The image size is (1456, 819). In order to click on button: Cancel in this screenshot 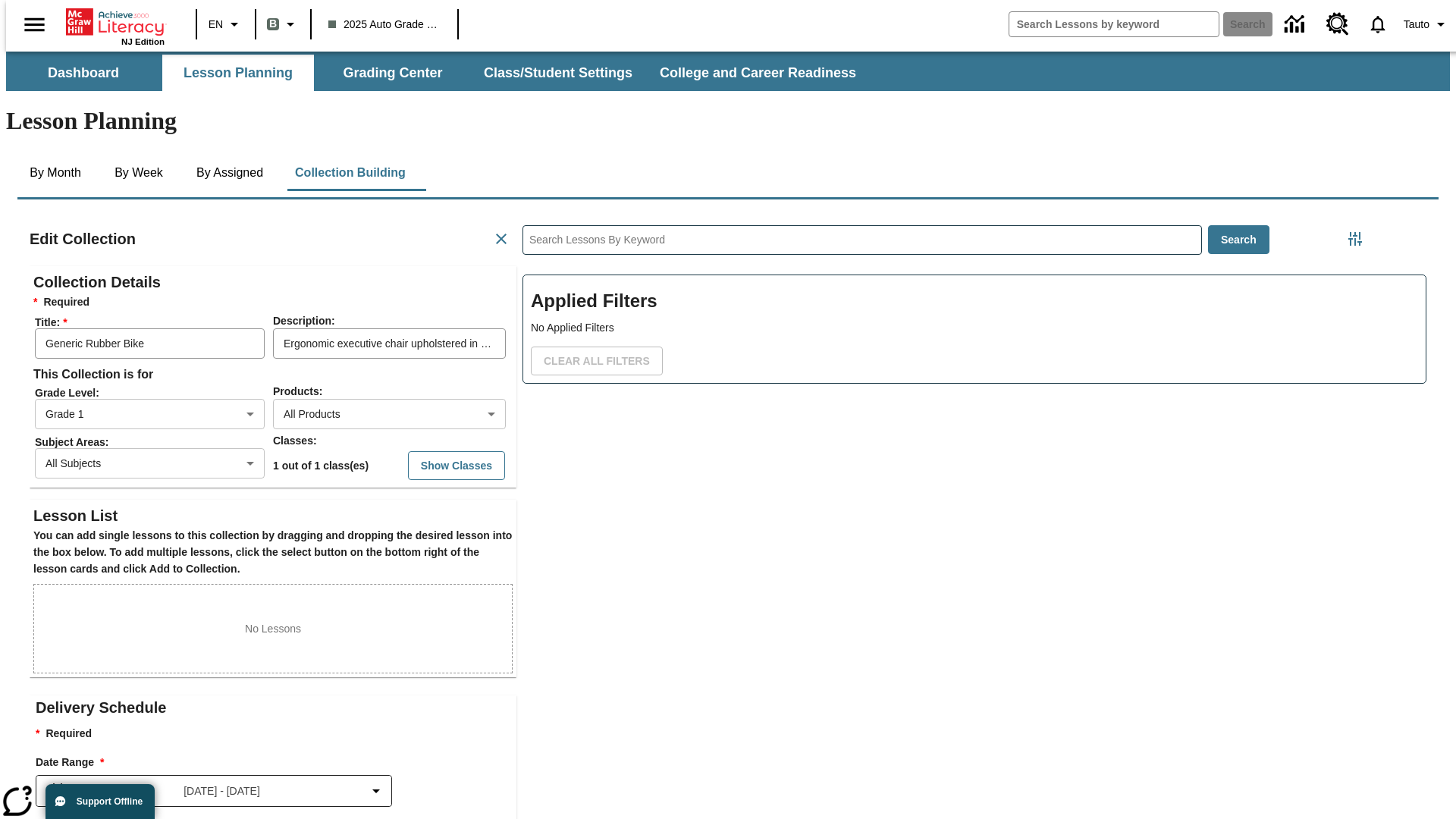, I will do `click(501, 238)`.